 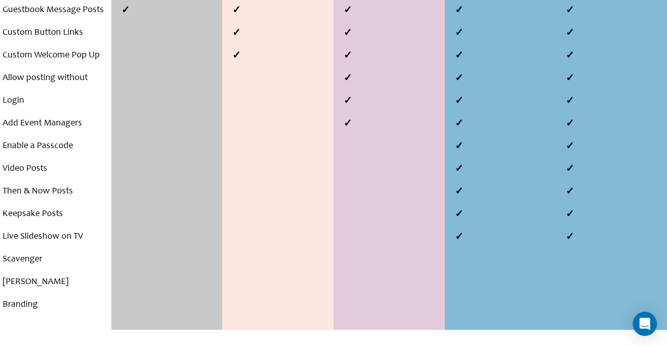 What do you see at coordinates (55, 55) in the screenshot?
I see `li: Custom Welcome Pop Up` at bounding box center [55, 55].